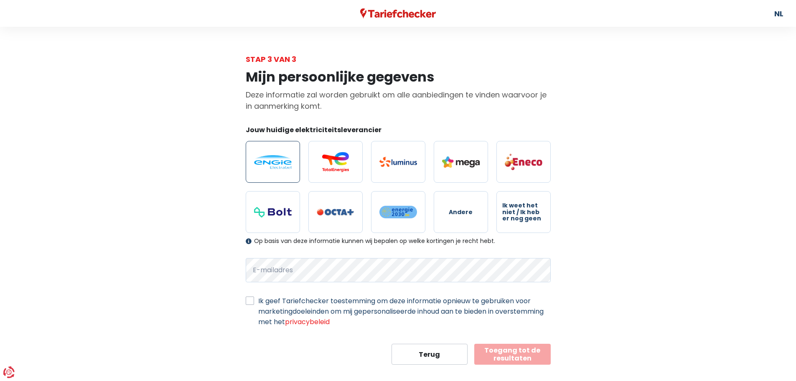  What do you see at coordinates (430, 354) in the screenshot?
I see `button: Terug` at bounding box center [430, 354].